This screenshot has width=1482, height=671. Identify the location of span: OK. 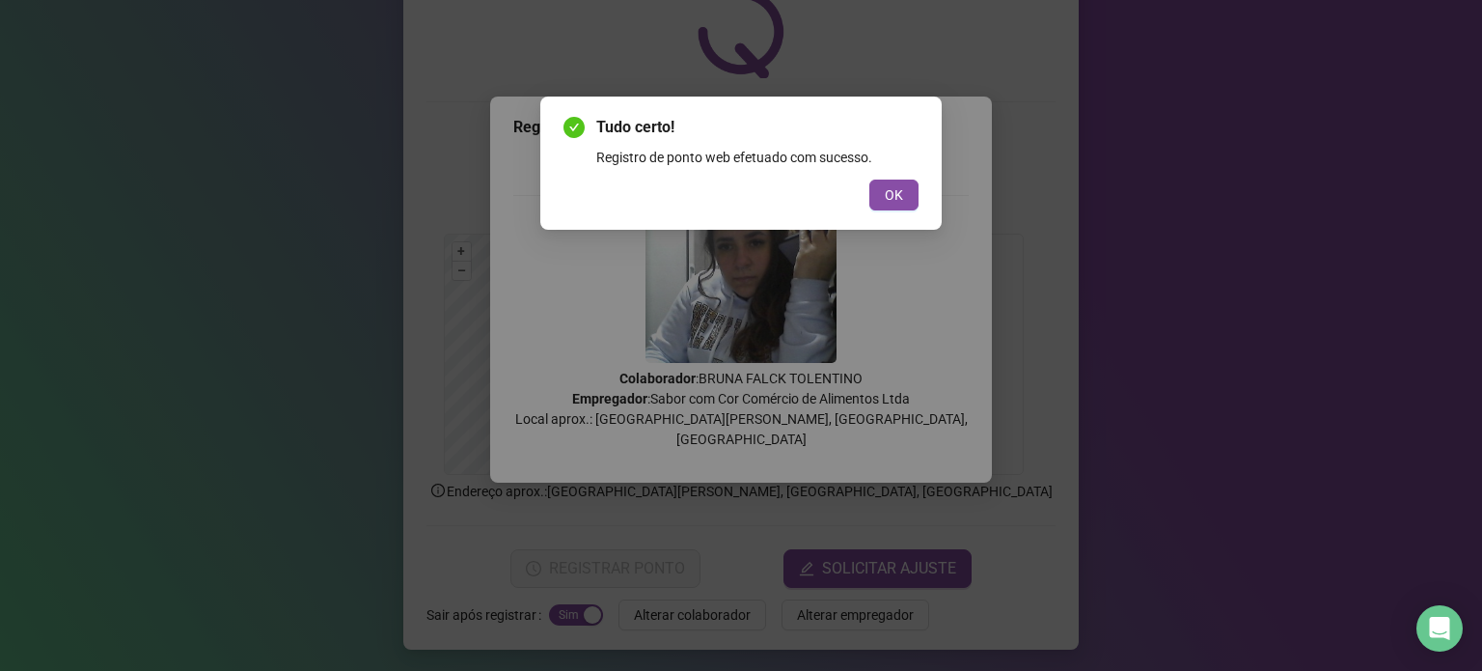
(894, 195).